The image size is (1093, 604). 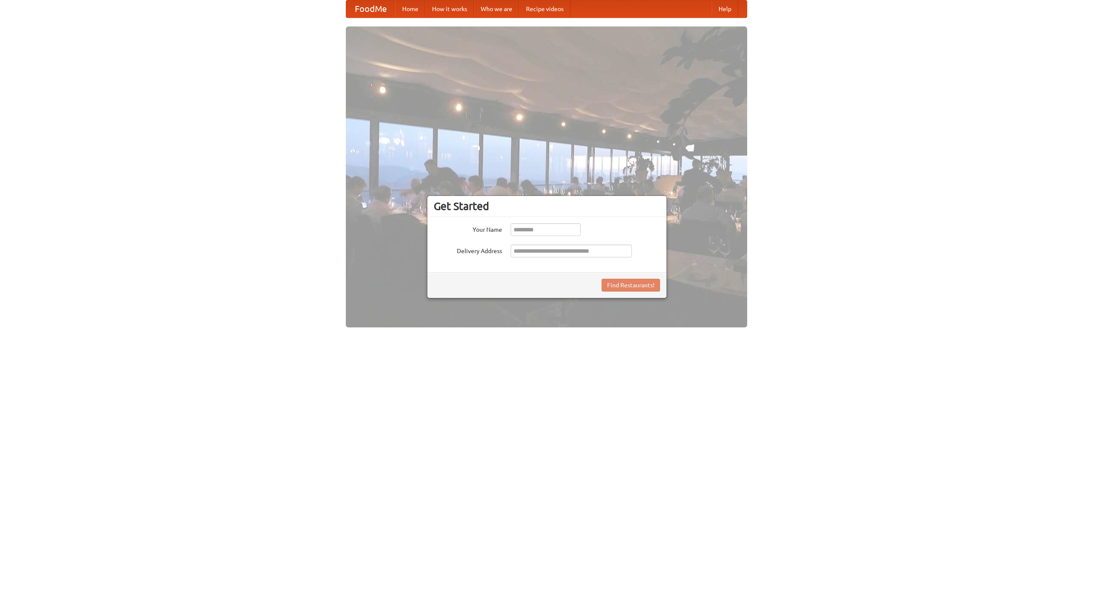 What do you see at coordinates (496, 9) in the screenshot?
I see `a: Who we are` at bounding box center [496, 9].